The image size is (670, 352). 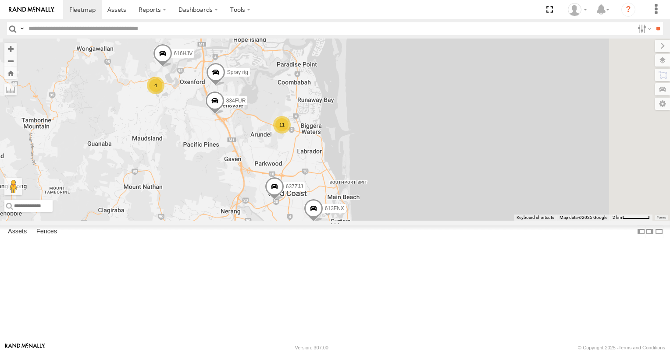 What do you see at coordinates (22, 28) in the screenshot?
I see `label: Search Query` at bounding box center [22, 28].